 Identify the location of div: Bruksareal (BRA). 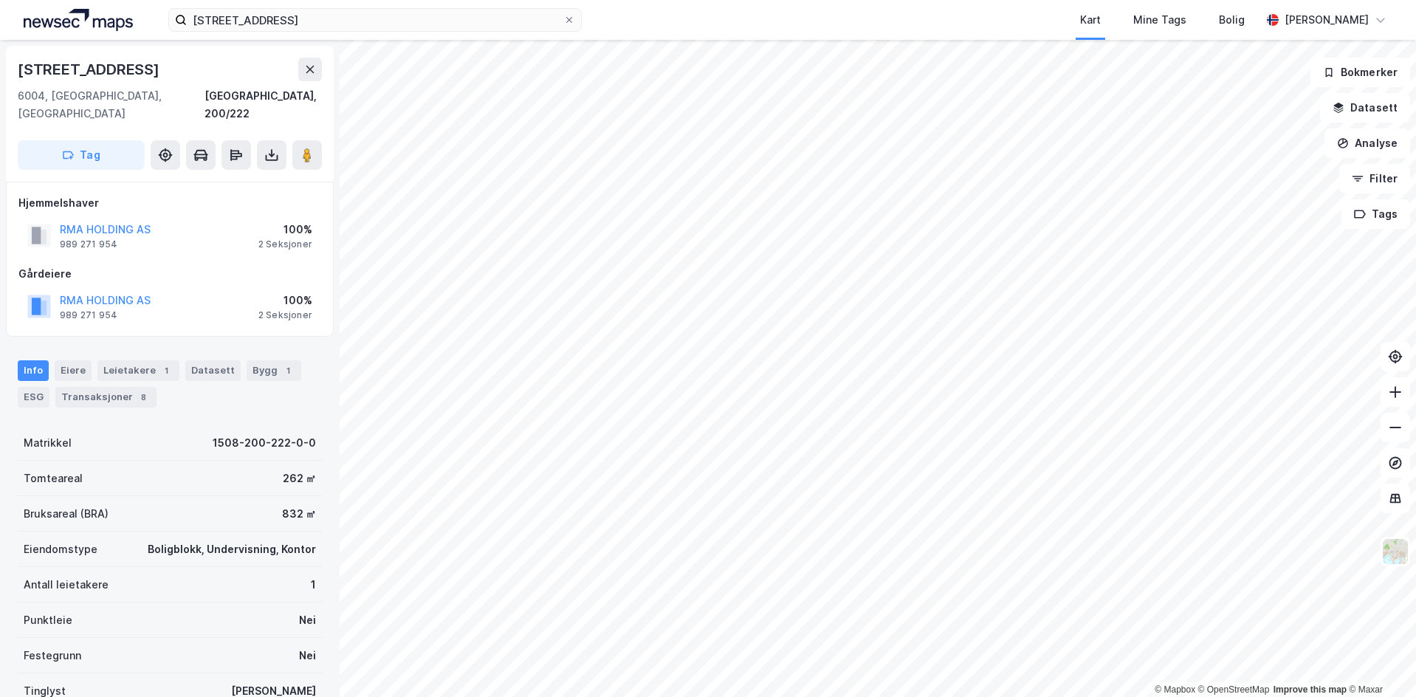
(66, 514).